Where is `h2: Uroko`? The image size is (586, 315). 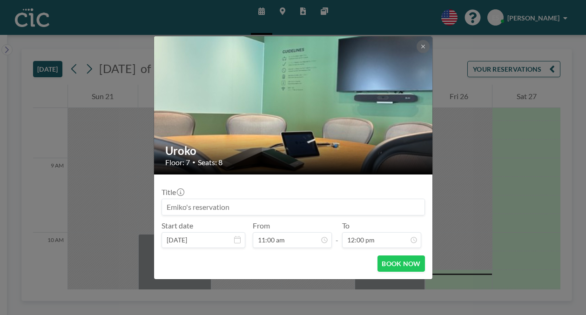
h2: Uroko is located at coordinates (294, 151).